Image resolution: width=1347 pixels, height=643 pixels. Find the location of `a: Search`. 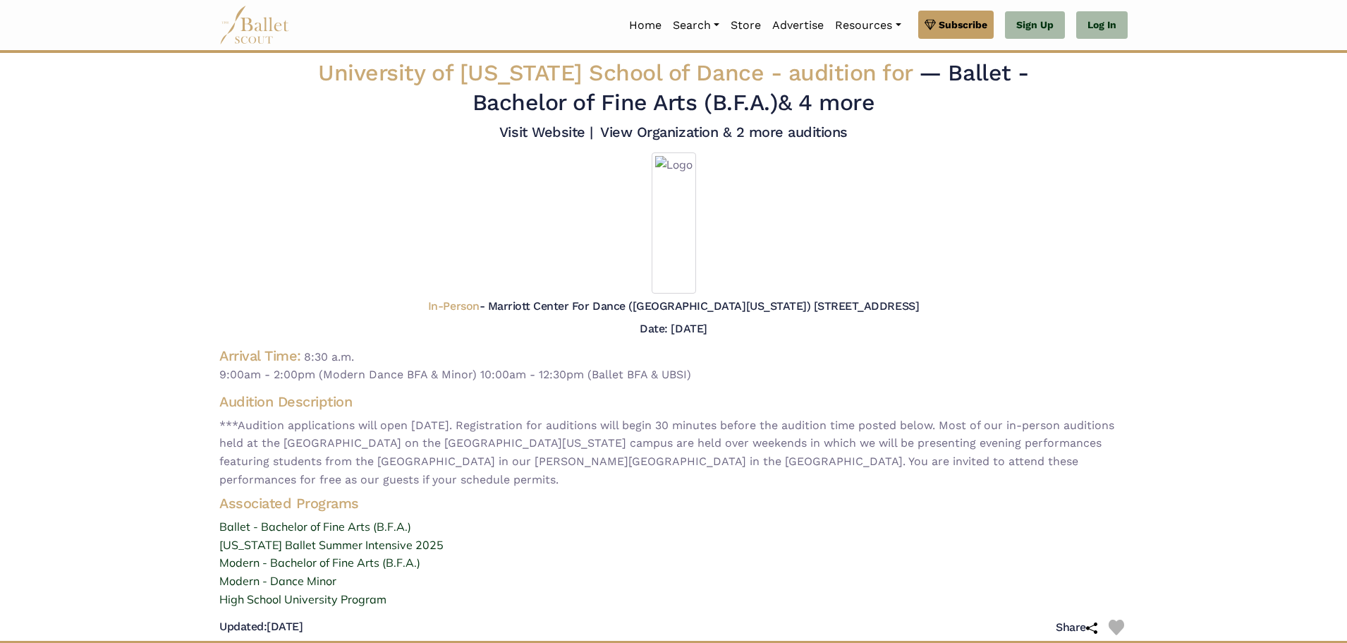

a: Search is located at coordinates (696, 25).